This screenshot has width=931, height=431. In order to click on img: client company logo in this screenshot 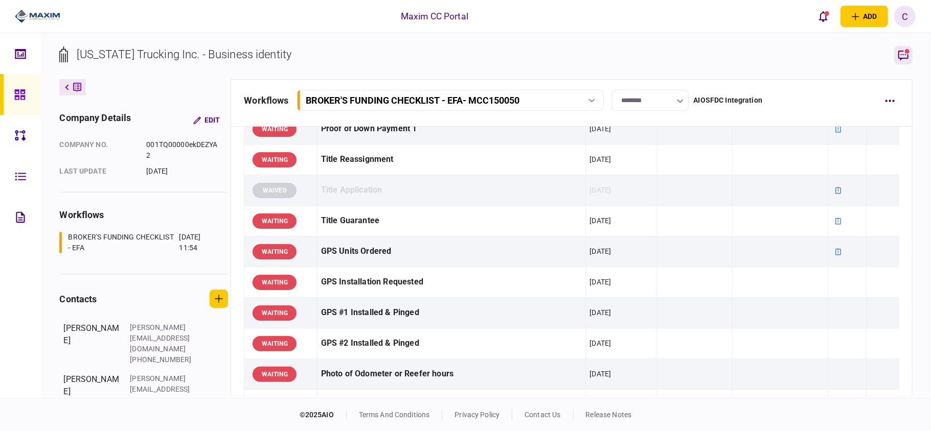, I will do `click(37, 16)`.